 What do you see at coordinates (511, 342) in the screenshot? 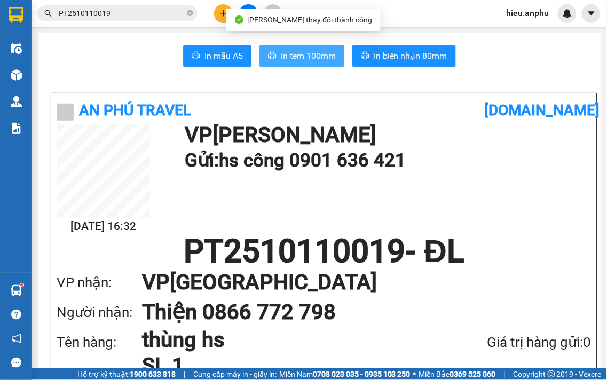
I see `div: Giá trị hàng gửi: 0` at bounding box center [511, 342].